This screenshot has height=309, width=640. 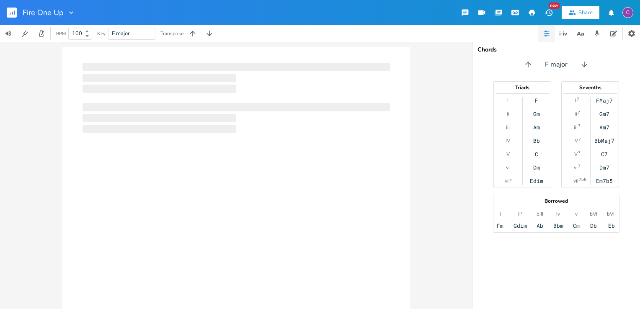 What do you see at coordinates (577, 226) in the screenshot?
I see `div: Cm` at bounding box center [577, 226].